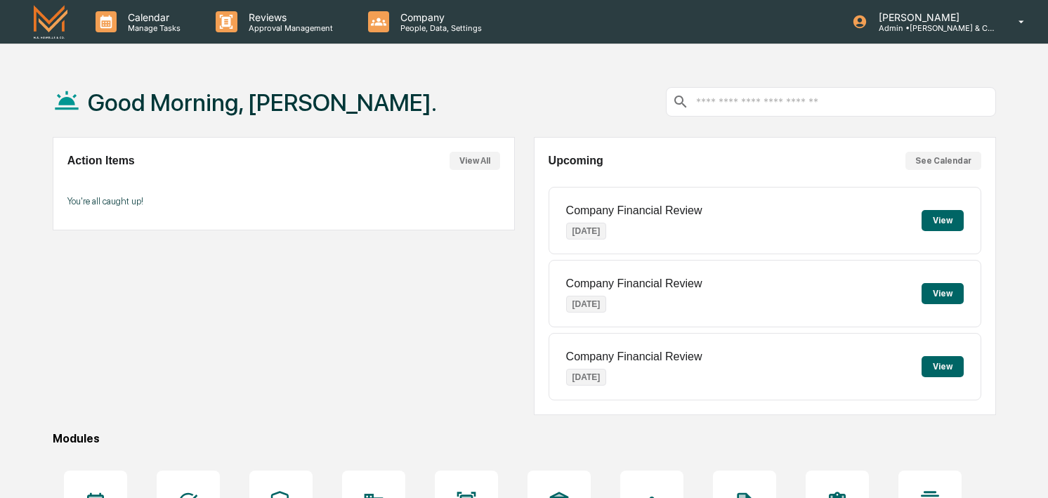  Describe the element at coordinates (51, 21) in the screenshot. I see `img: logo` at that location.